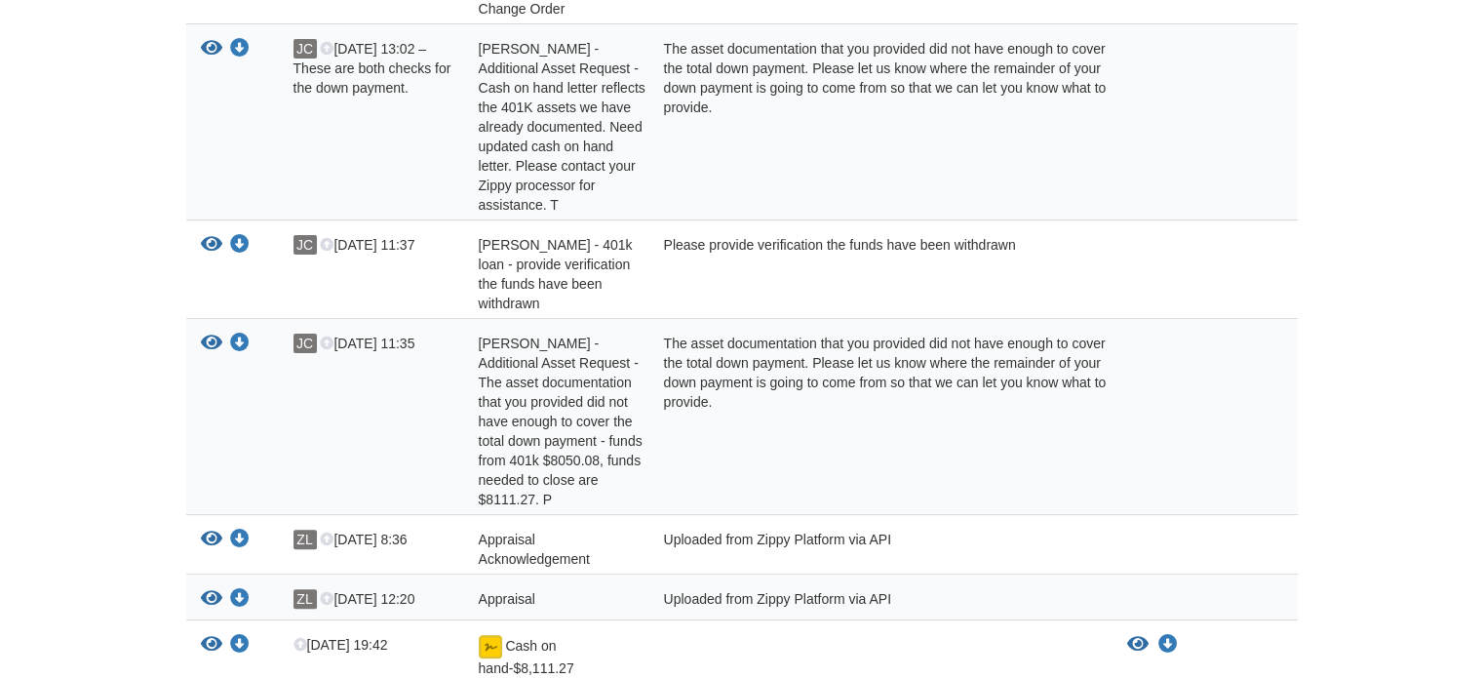 The image size is (1483, 678). Describe the element at coordinates (212, 539) in the screenshot. I see `button: View Appraisal Acknowledgement` at that location.